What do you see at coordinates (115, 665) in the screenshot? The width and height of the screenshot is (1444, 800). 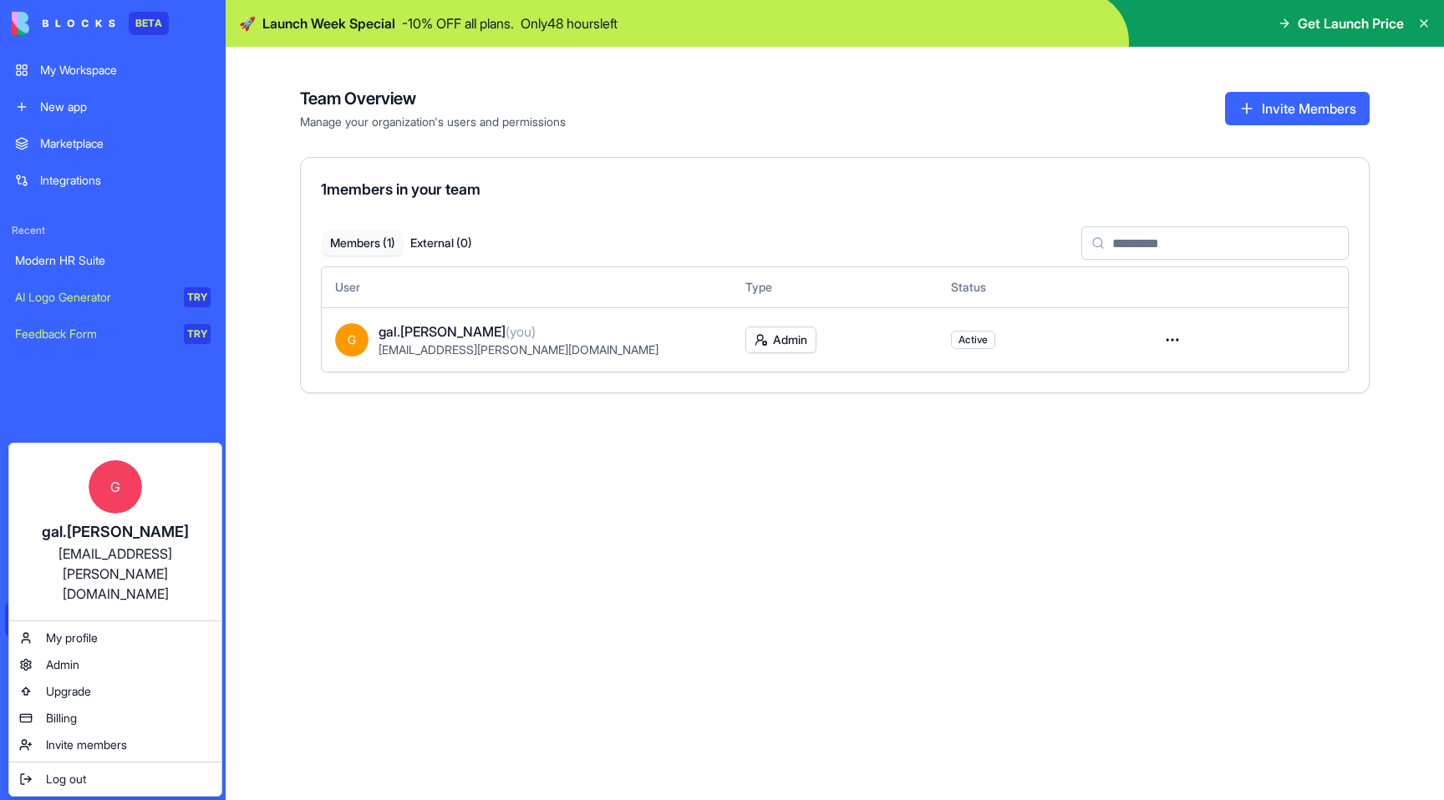 I see `a: Admin` at bounding box center [115, 665].